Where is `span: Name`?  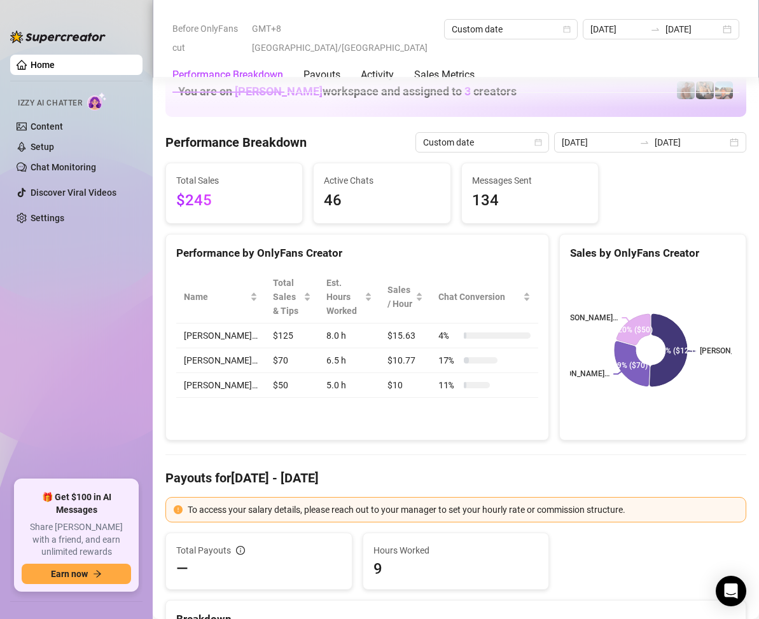 span: Name is located at coordinates (216, 297).